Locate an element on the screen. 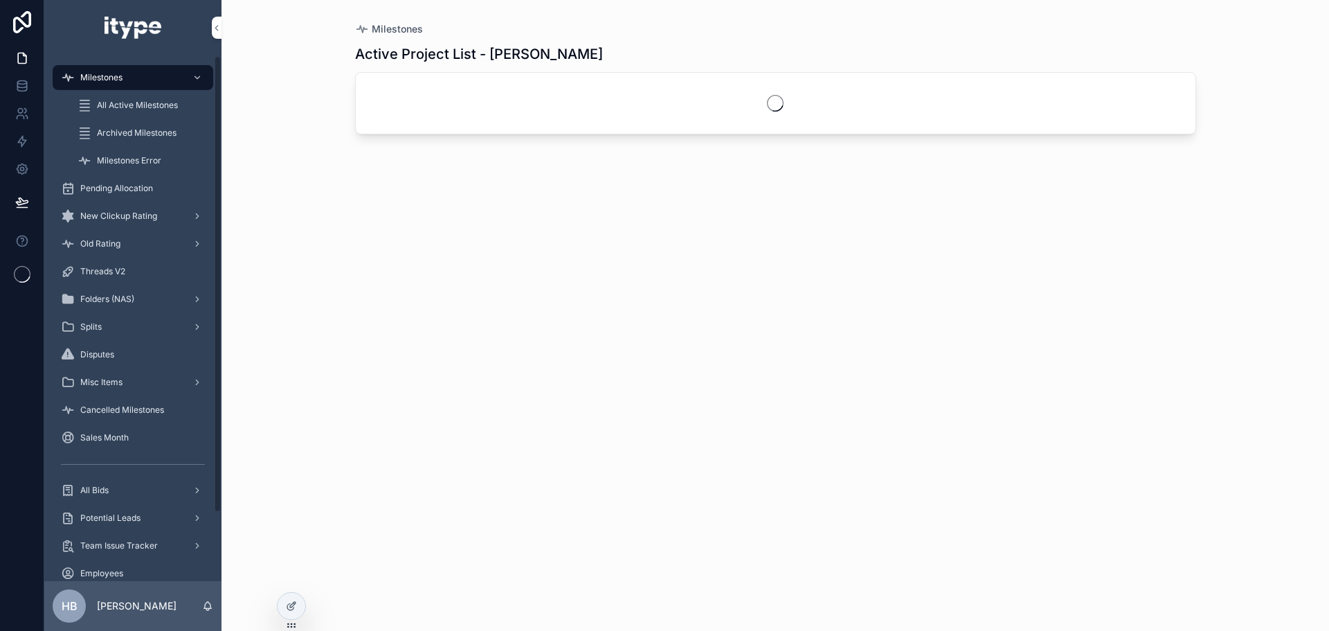  span: Splits is located at coordinates (91, 327).